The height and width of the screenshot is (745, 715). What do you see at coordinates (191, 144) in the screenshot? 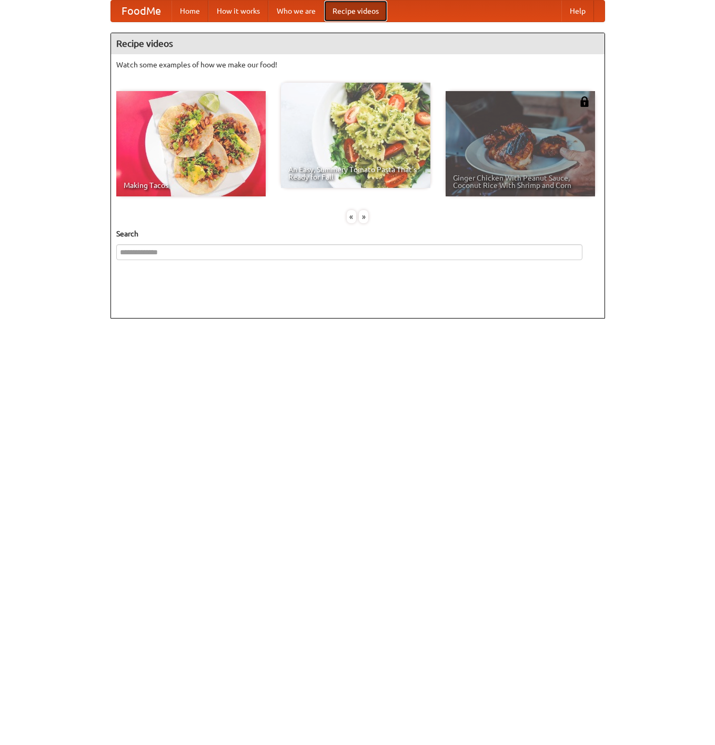
I see `a: Making Tacos` at bounding box center [191, 144].